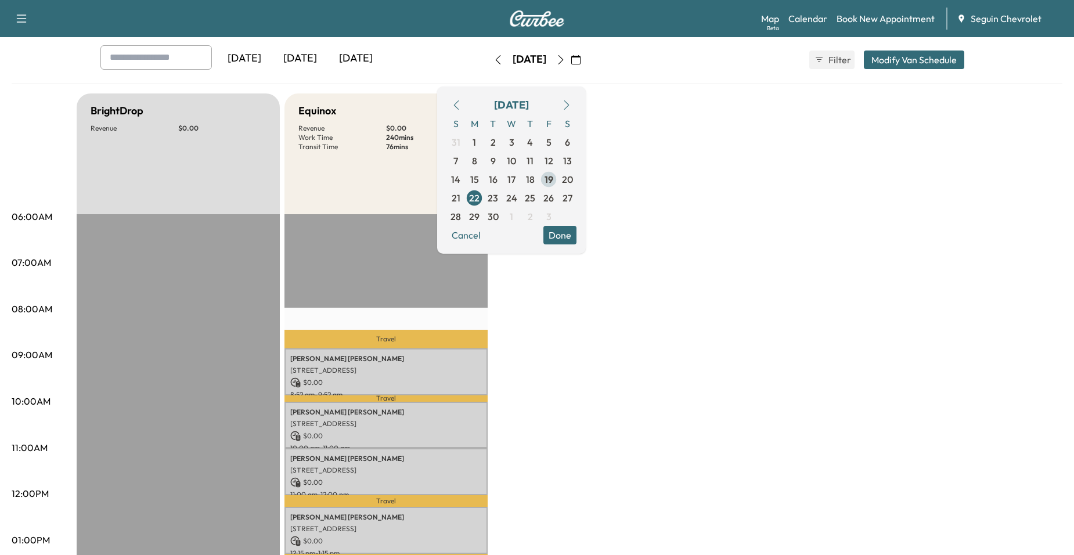  What do you see at coordinates (530, 179) in the screenshot?
I see `span: 18` at bounding box center [530, 179].